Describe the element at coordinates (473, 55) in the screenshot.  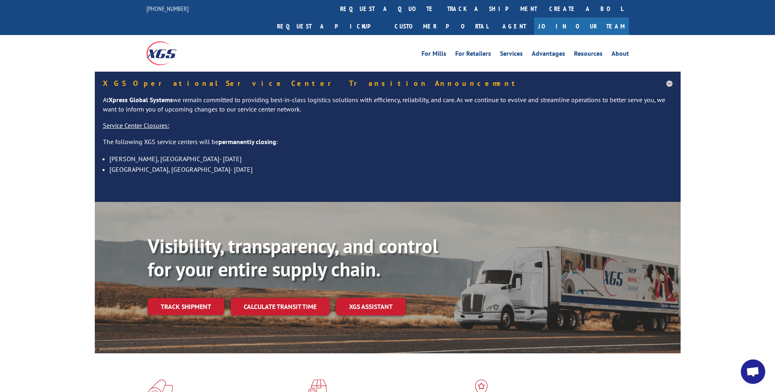
I see `a: For Retailers` at that location.